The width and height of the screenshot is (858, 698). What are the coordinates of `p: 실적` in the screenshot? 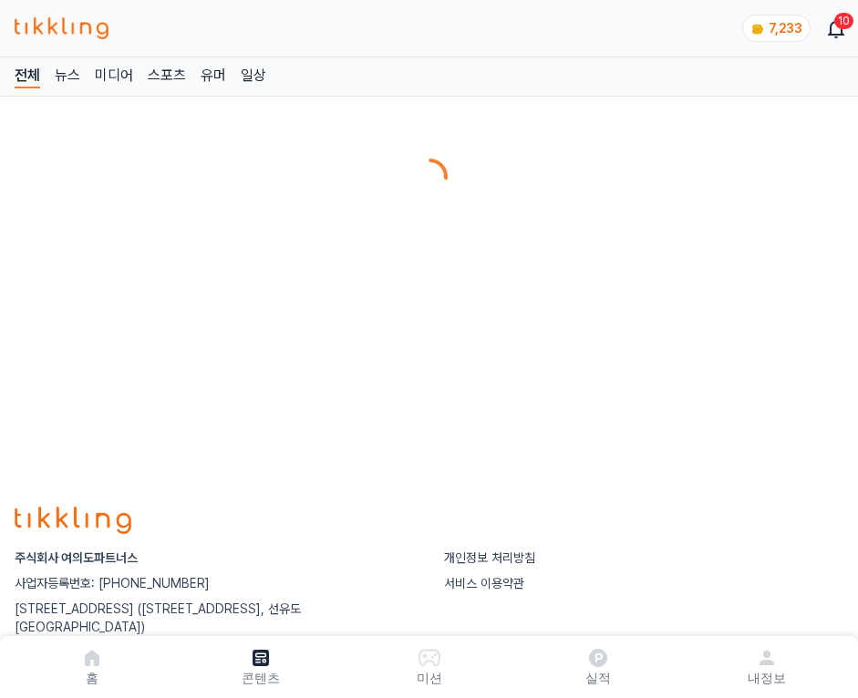 It's located at (598, 678).